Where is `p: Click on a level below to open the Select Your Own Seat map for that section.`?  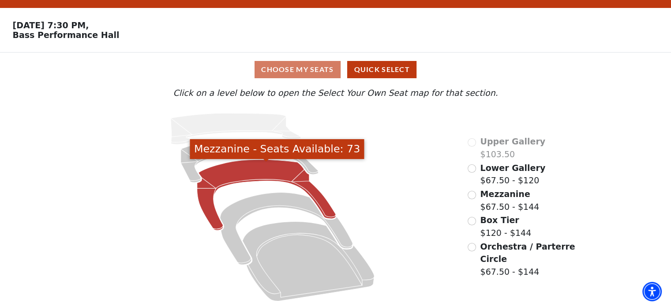
p: Click on a level below to open the Select Your Own Seat map for that section. is located at coordinates (335, 93).